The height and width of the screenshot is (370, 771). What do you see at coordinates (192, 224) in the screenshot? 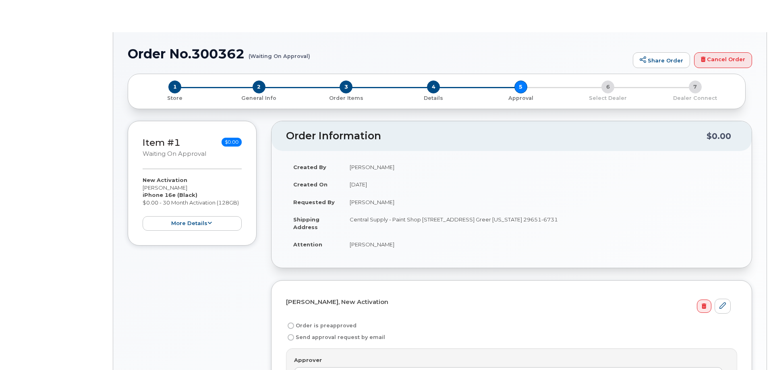
I see `button: more details` at bounding box center [192, 224].